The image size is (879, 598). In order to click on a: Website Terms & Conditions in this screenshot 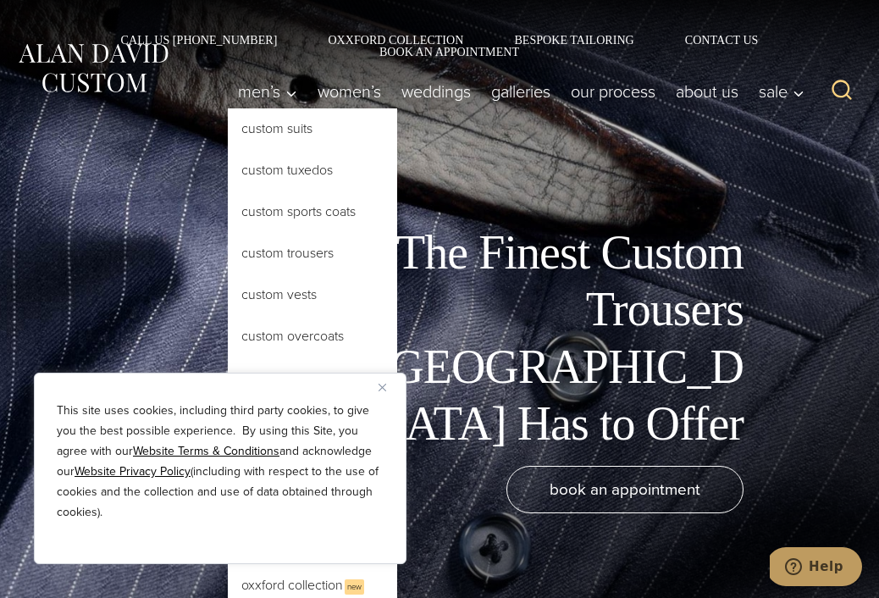, I will do `click(206, 451)`.